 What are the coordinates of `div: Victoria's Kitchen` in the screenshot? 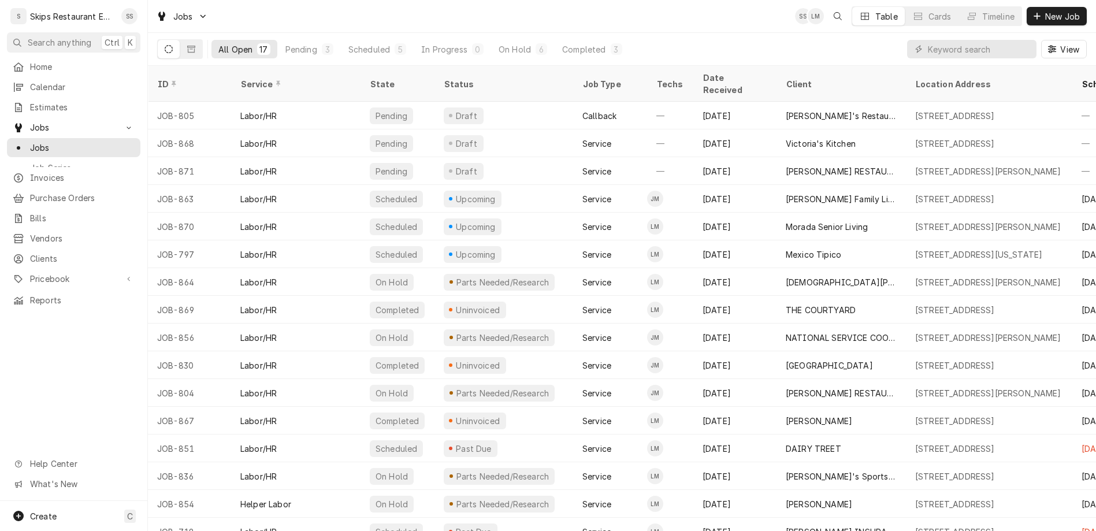 It's located at (820, 143).